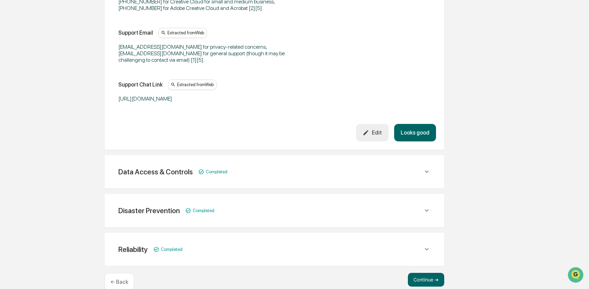 The height and width of the screenshot is (289, 589). I want to click on a: 🖐️Preclearance, so click(25, 90).